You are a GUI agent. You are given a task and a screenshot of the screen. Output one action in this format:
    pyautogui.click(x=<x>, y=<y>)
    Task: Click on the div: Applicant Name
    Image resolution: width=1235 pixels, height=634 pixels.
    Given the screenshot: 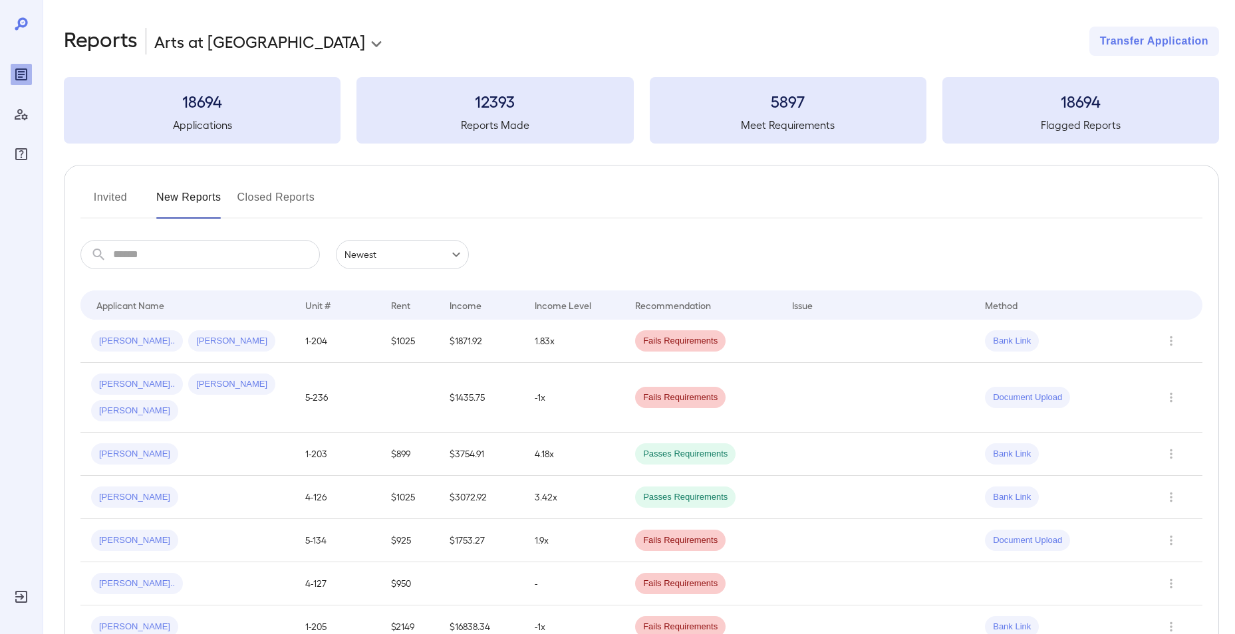 What is the action you would take?
    pyautogui.click(x=130, y=305)
    